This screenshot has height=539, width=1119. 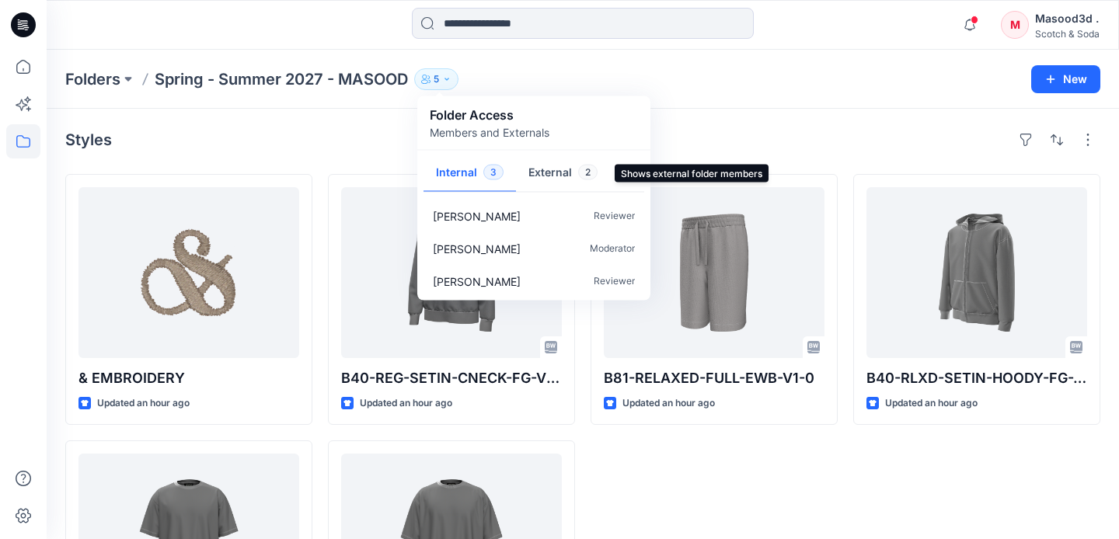 What do you see at coordinates (281, 79) in the screenshot?
I see `p: Spring - Summer 2027 - MASOOD` at bounding box center [281, 79].